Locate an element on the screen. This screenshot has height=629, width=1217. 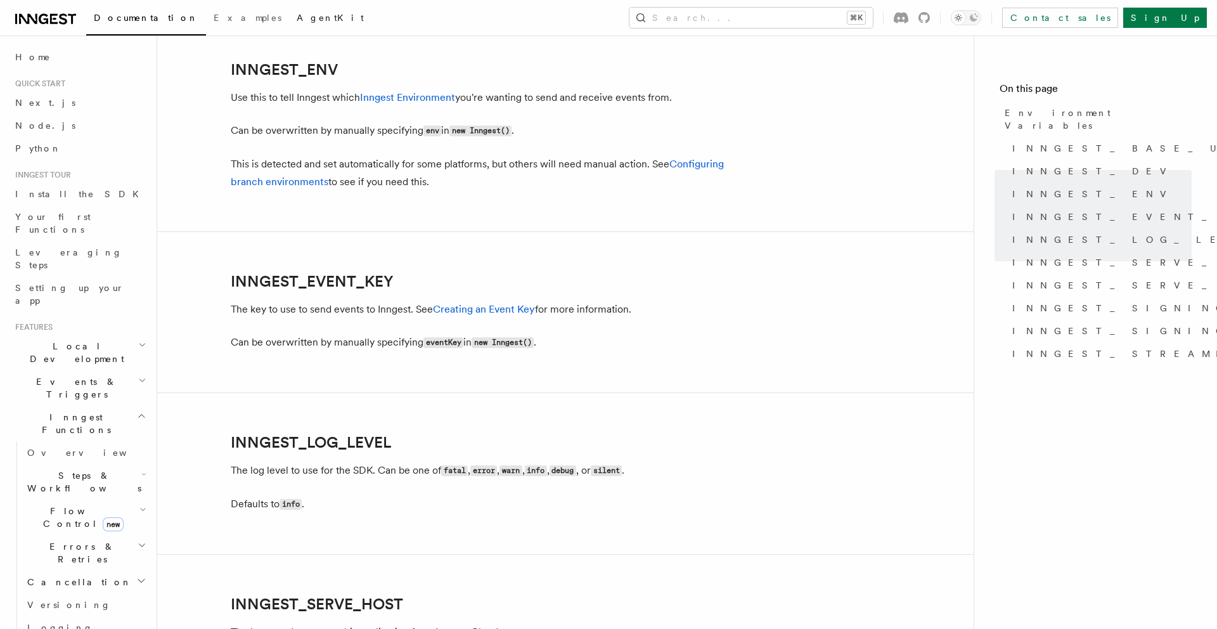
a: Sign Up is located at coordinates (1165, 18).